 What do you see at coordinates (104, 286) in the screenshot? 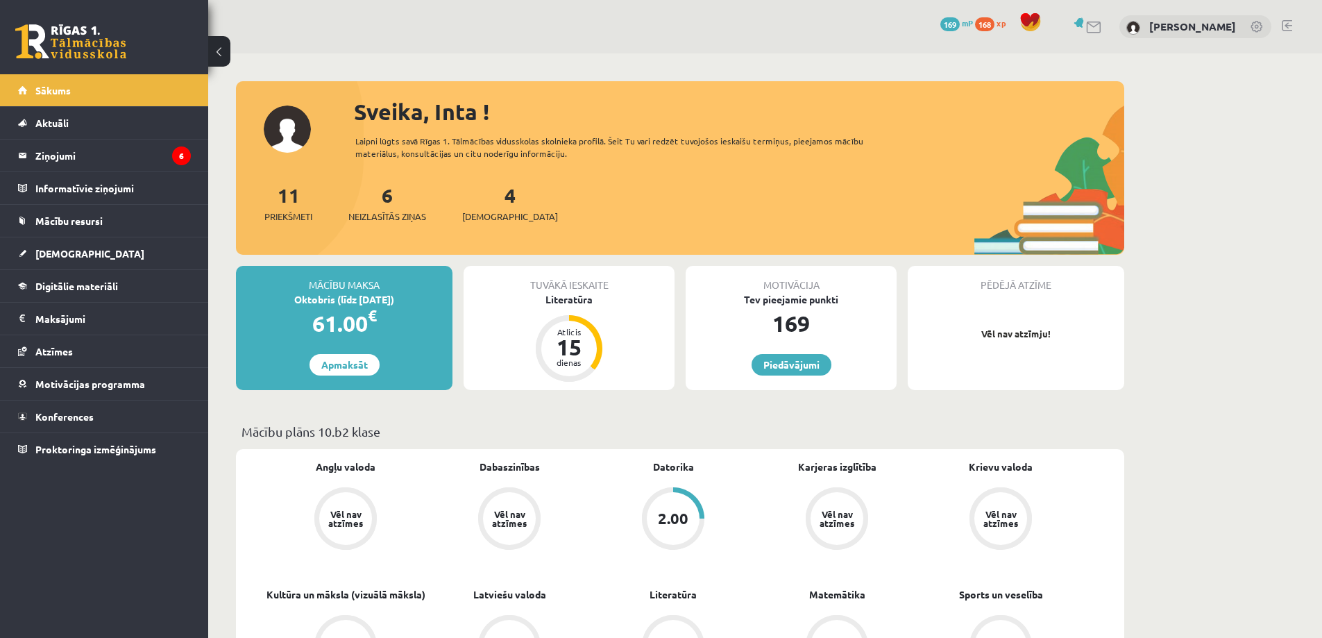
I see `a: Digitālie materiāli` at bounding box center [104, 286].